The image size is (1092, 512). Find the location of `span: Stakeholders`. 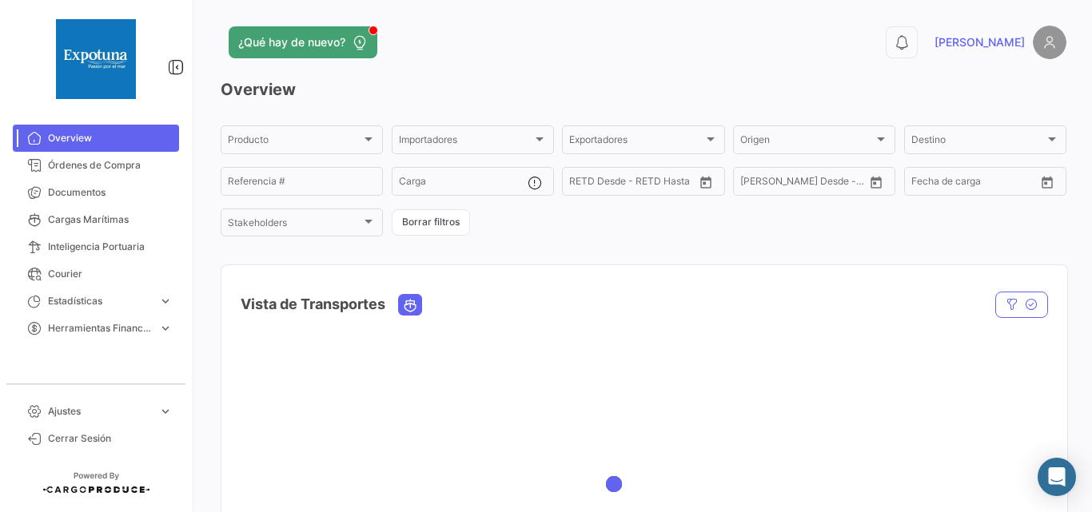

span: Stakeholders is located at coordinates (294, 225).